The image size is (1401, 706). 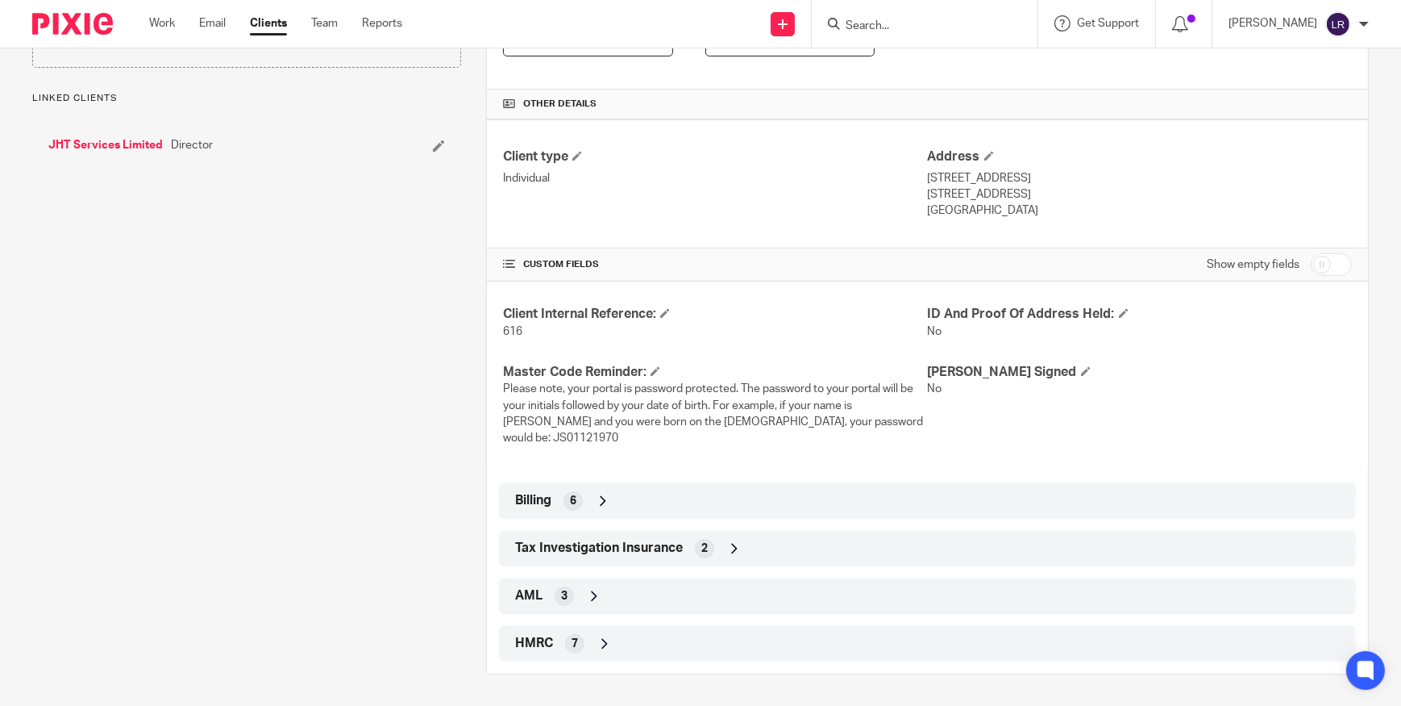 I want to click on span: Tax Investigation Insurance, so click(x=599, y=548).